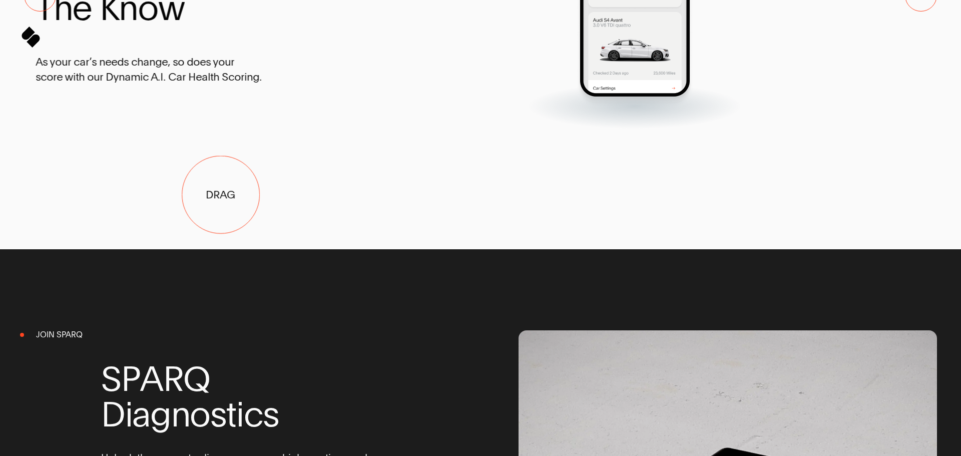 The image size is (961, 456). I want to click on span: As your car’s needs change, so does your, so click(135, 62).